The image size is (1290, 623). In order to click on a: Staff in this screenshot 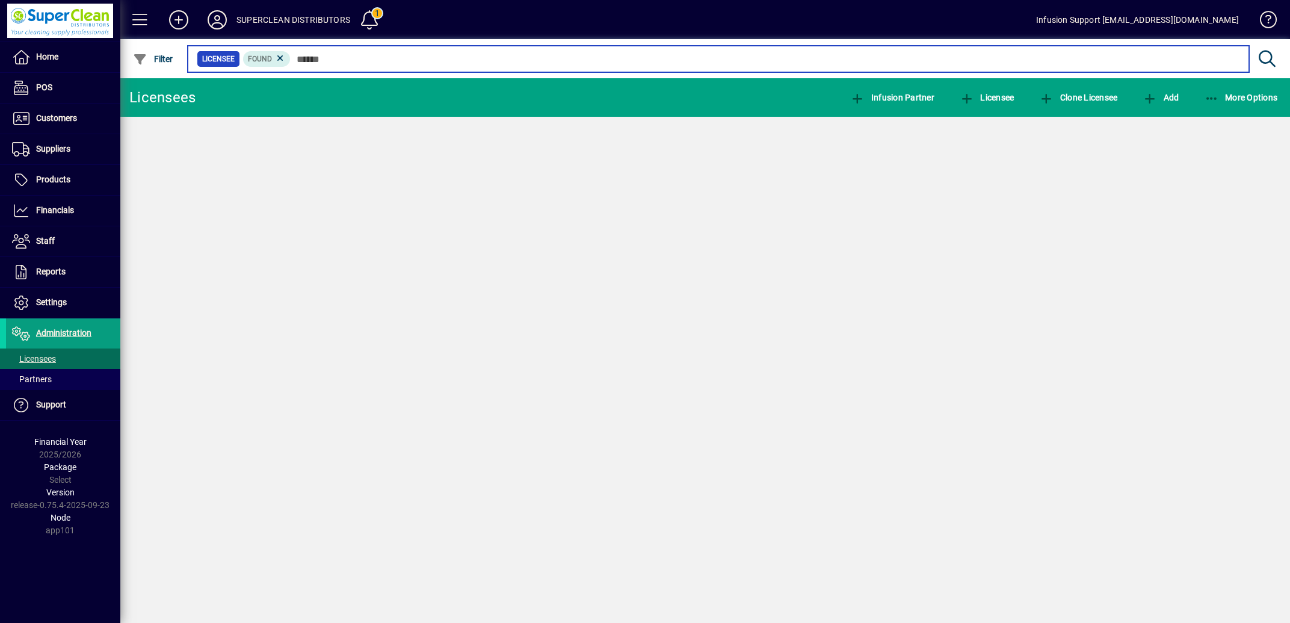, I will do `click(63, 241)`.